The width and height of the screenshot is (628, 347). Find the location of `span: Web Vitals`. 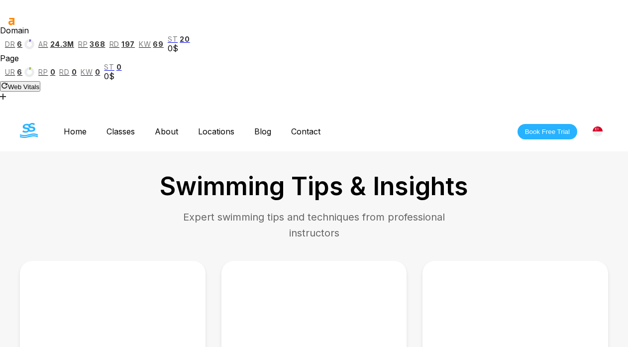

span: Web Vitals is located at coordinates (23, 87).